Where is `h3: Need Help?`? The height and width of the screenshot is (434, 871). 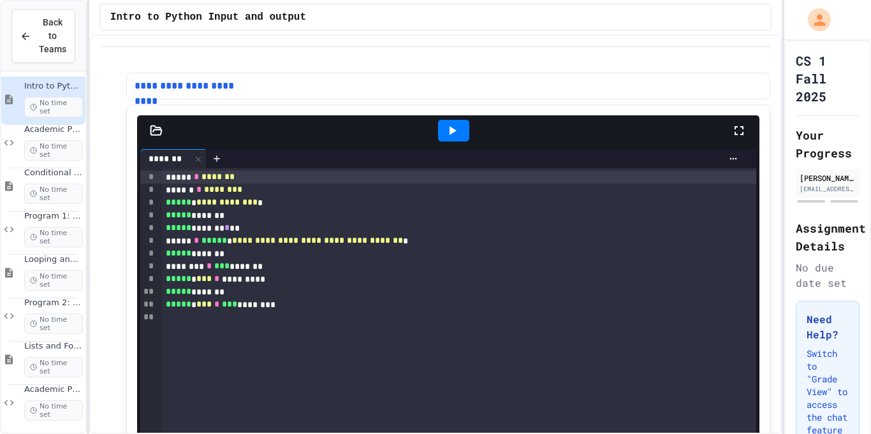
h3: Need Help? is located at coordinates (828, 327).